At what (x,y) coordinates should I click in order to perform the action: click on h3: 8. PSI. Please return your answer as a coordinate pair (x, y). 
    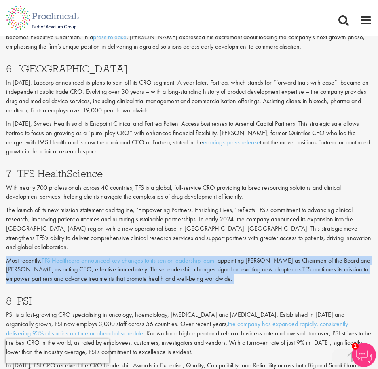
    Looking at the image, I should click on (189, 301).